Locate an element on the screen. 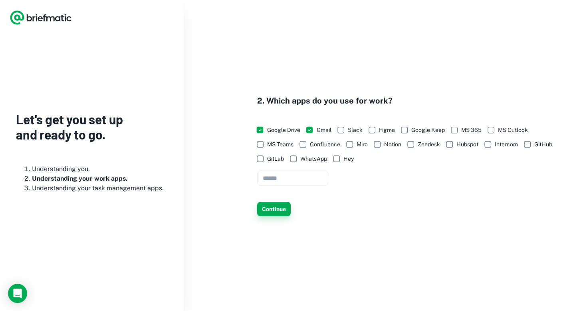 The width and height of the screenshot is (575, 311). span: Zendesk is located at coordinates (429, 144).